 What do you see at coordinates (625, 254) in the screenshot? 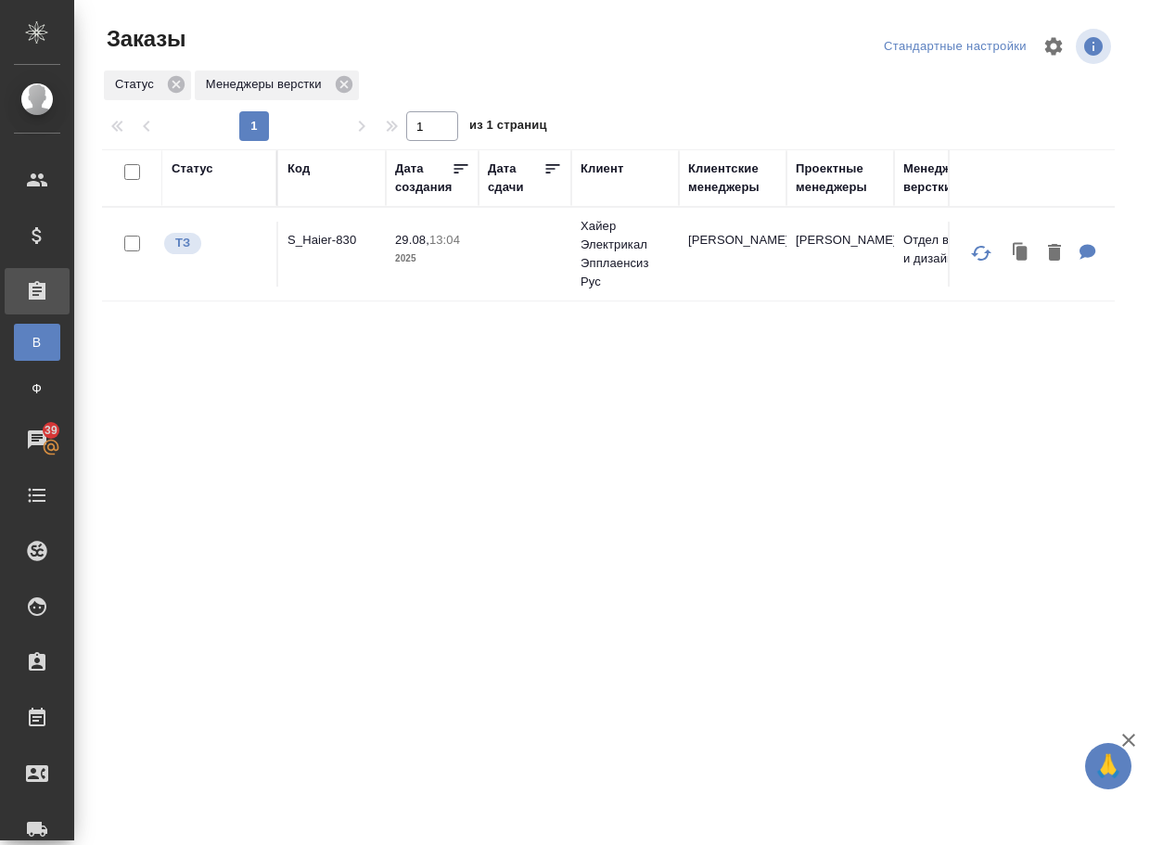
I see `p: Хайер Электрикал Эпплаенсиз Рус` at bounding box center [625, 254].